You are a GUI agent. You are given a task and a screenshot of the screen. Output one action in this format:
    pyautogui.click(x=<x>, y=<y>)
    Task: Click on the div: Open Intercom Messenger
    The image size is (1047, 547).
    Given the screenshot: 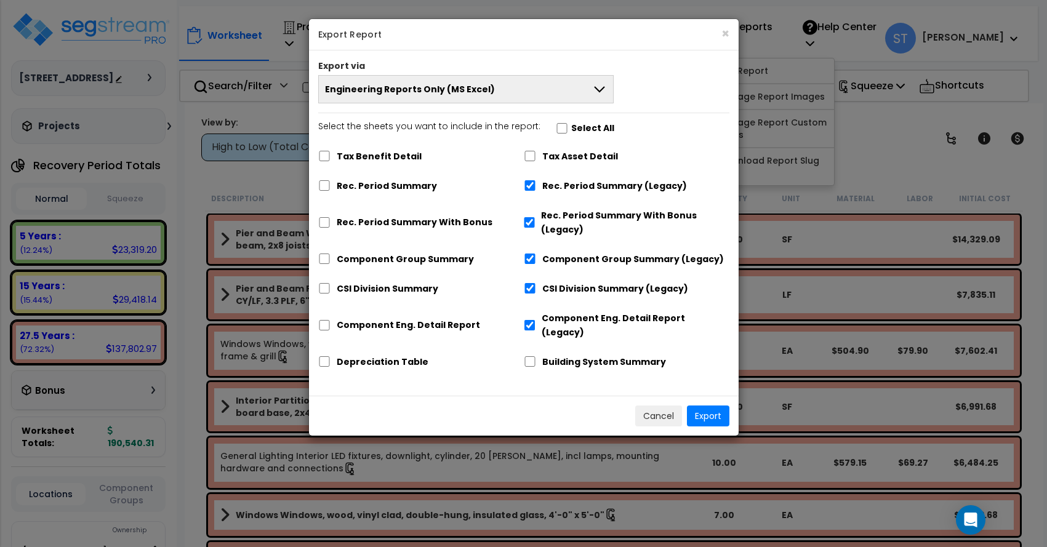 What is the action you would take?
    pyautogui.click(x=971, y=520)
    